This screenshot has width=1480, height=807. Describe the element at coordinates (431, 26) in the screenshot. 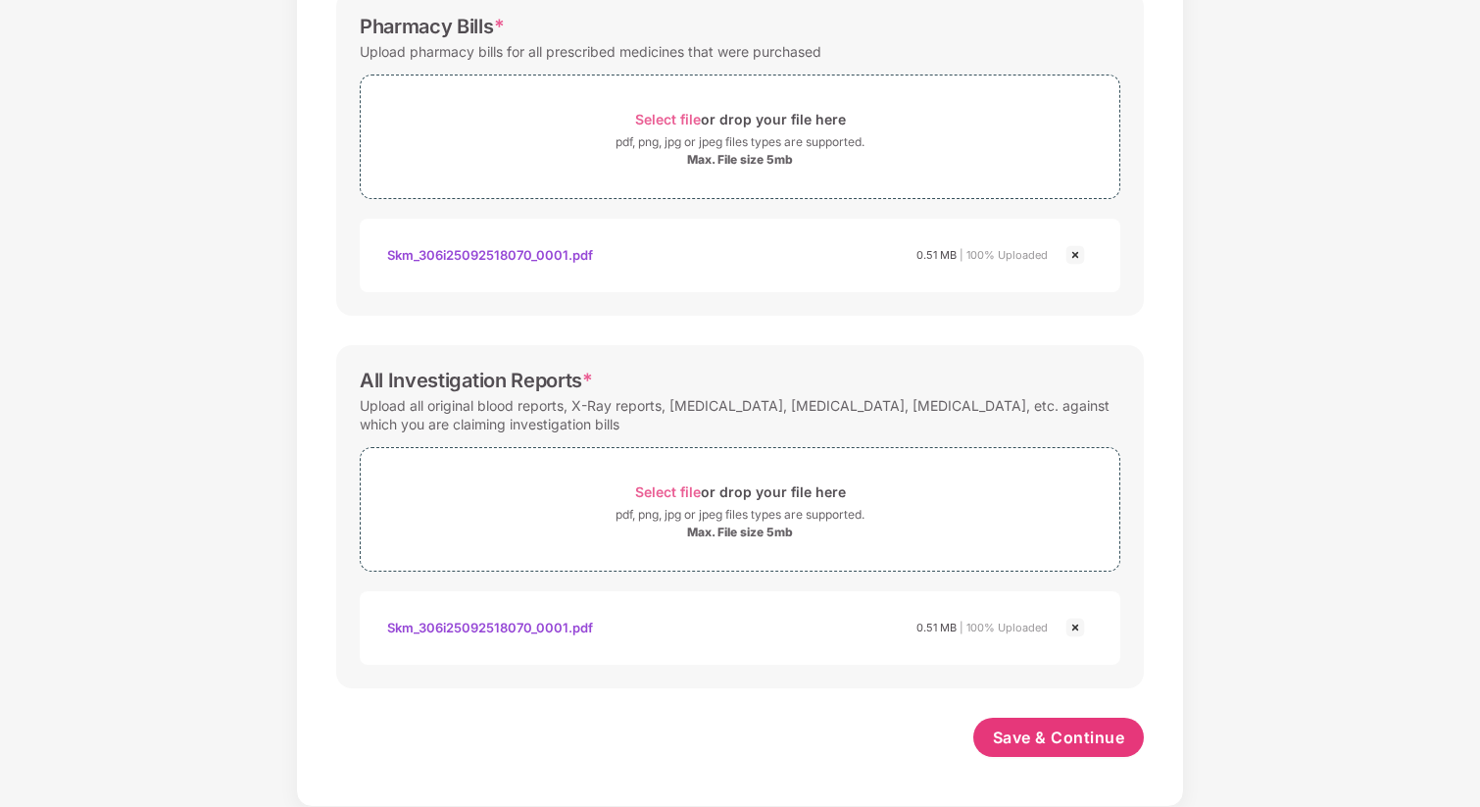

I see `div: Pharmacy Bills` at that location.